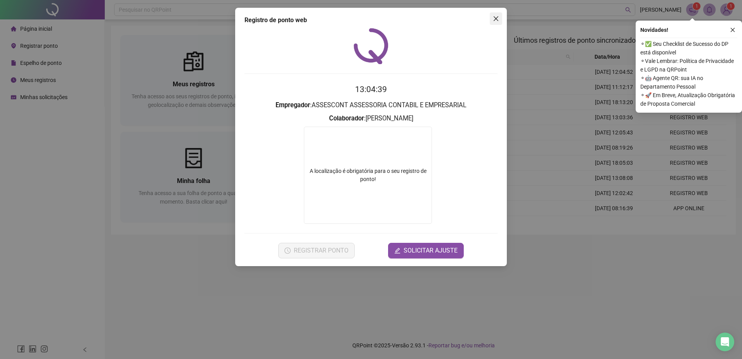 The width and height of the screenshot is (742, 359). I want to click on img: QRPoint, so click(371, 46).